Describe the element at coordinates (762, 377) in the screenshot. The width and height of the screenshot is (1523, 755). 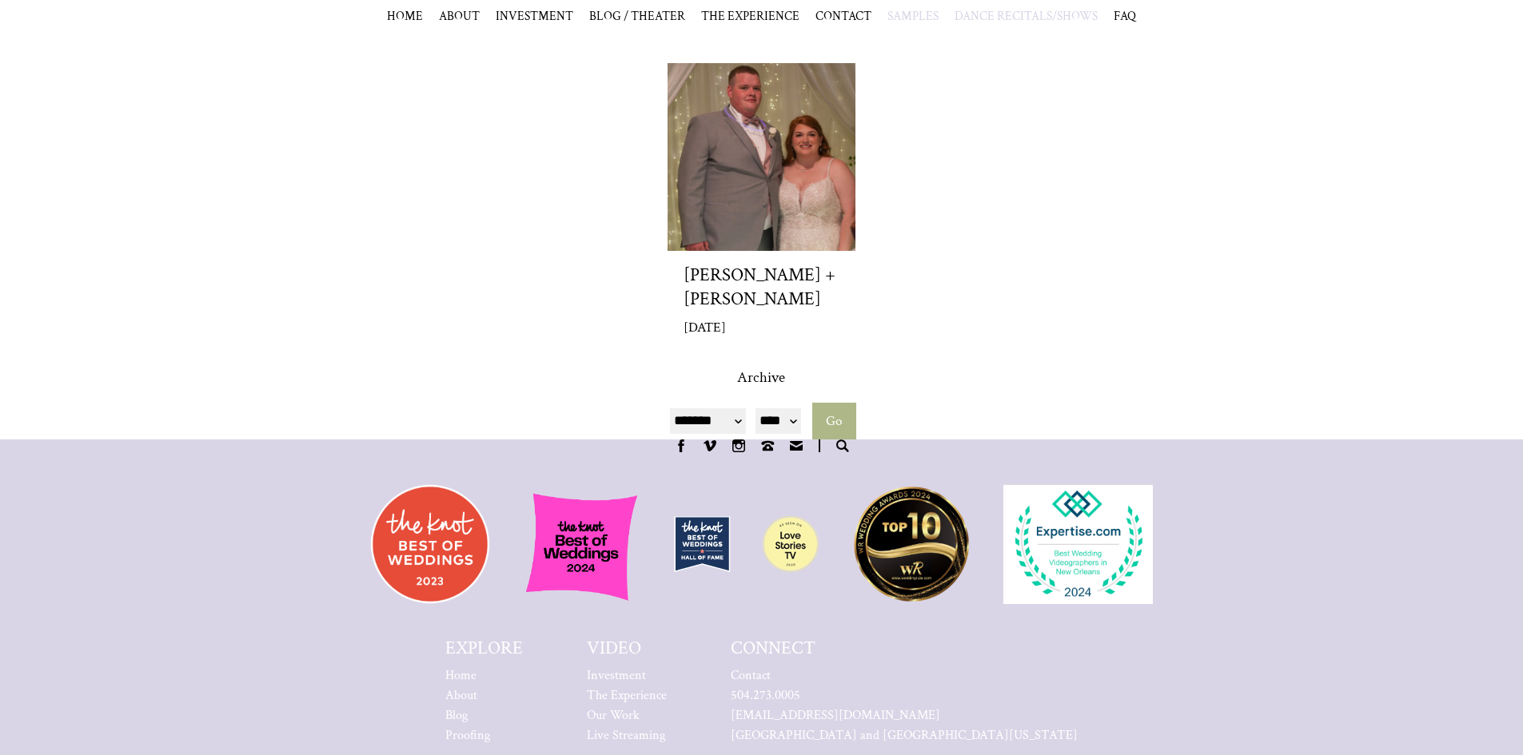
I see `h3: Archive` at that location.